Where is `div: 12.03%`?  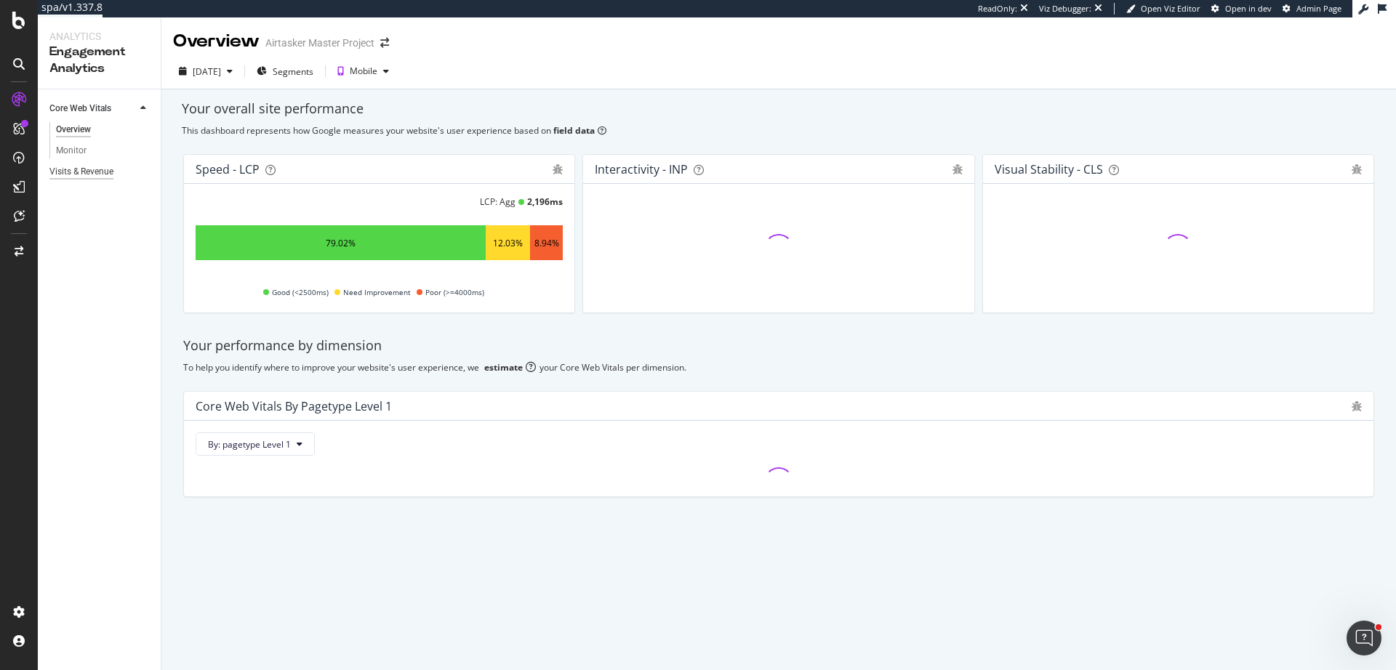 div: 12.03% is located at coordinates (507, 243).